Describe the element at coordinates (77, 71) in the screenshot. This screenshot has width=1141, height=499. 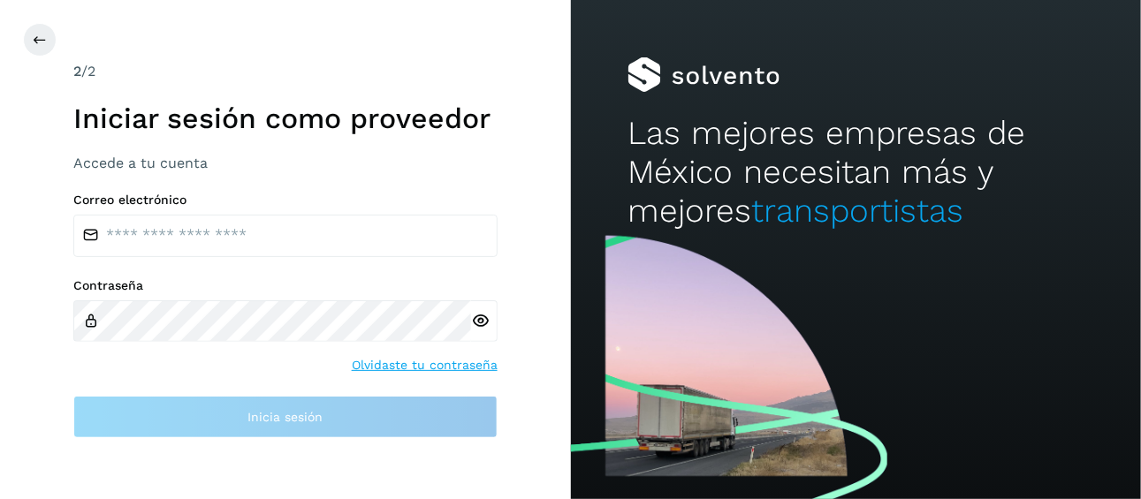
I see `span: 2` at that location.